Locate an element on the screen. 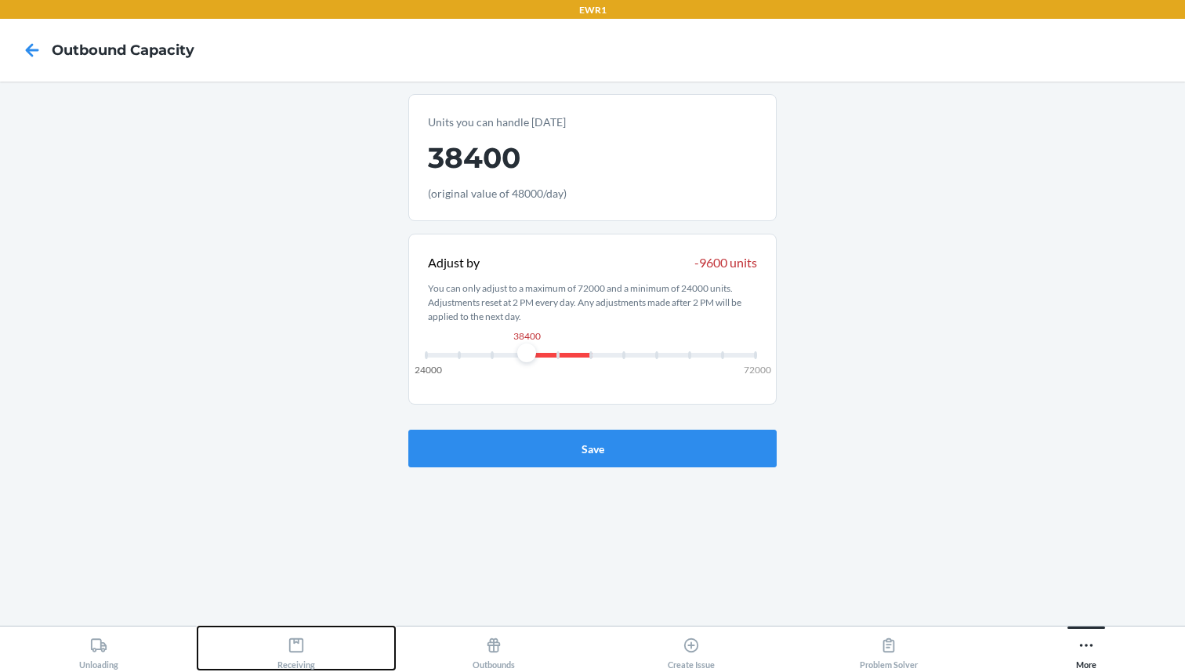  span: 72000 is located at coordinates (757, 370).